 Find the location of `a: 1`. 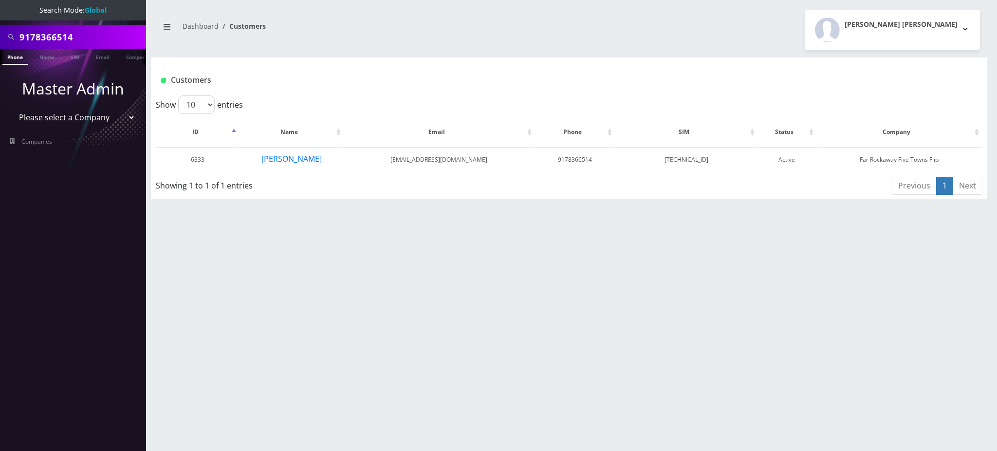

a: 1 is located at coordinates (945, 186).